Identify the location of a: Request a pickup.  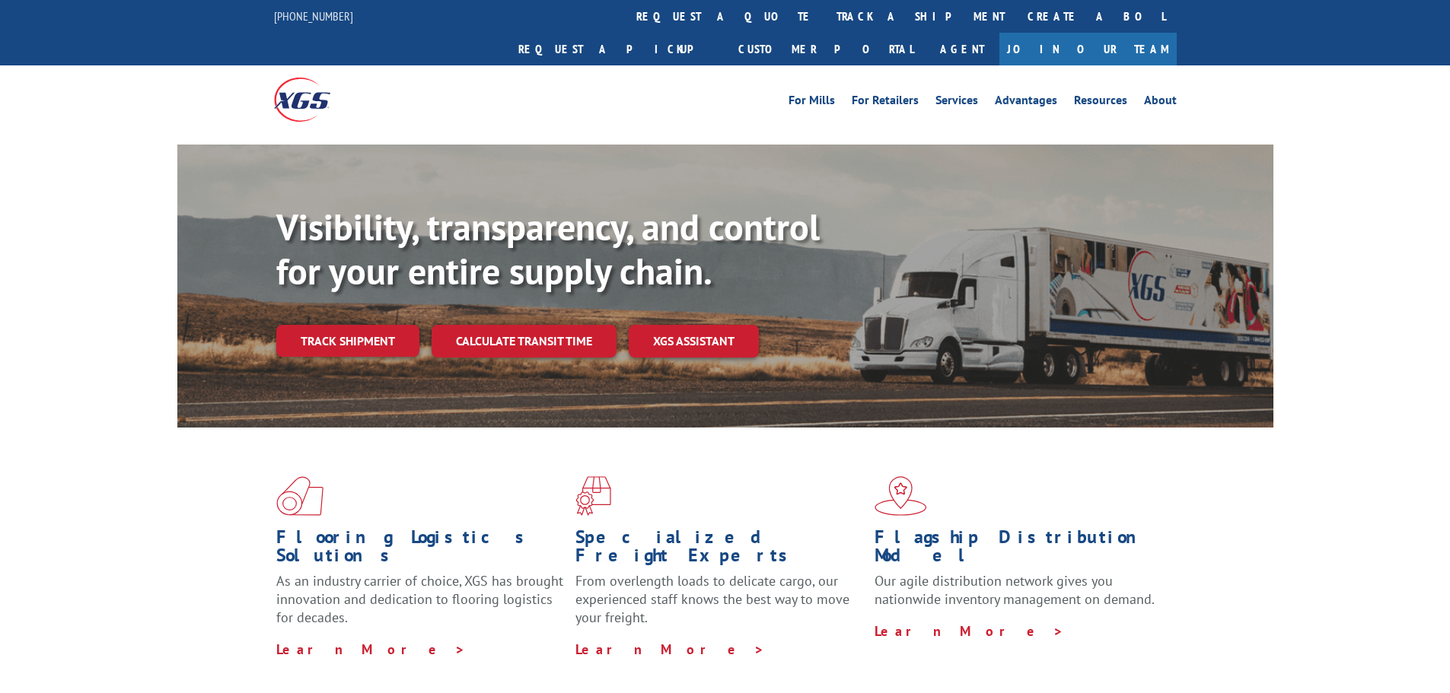
(616, 49).